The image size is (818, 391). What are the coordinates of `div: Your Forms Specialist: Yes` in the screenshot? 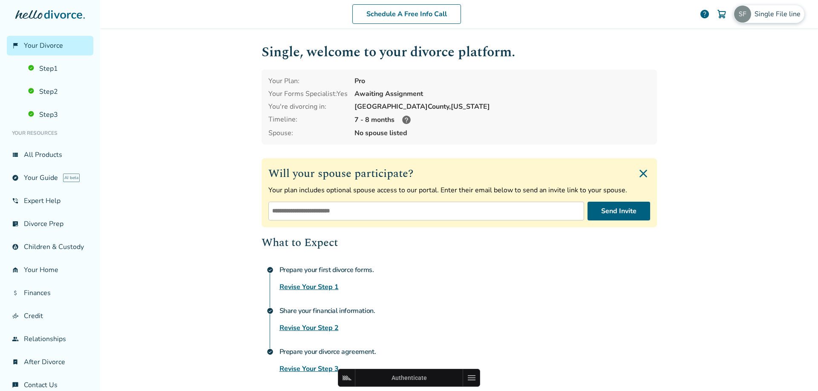 It's located at (308, 94).